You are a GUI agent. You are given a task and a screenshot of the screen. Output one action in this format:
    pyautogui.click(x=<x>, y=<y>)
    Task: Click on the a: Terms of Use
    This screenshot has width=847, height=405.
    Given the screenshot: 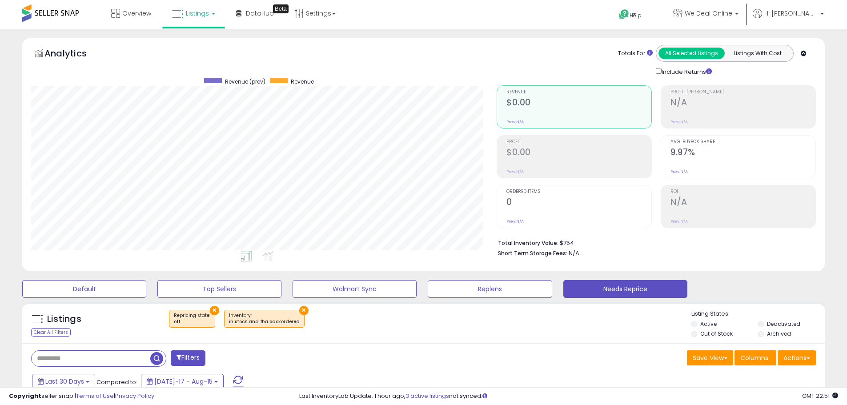 What is the action you would take?
    pyautogui.click(x=95, y=396)
    